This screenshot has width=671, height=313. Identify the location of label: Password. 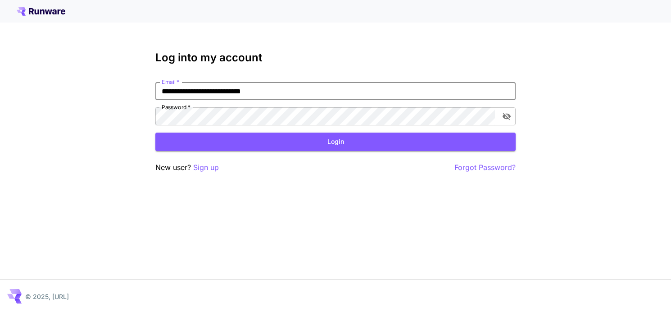
(176, 107).